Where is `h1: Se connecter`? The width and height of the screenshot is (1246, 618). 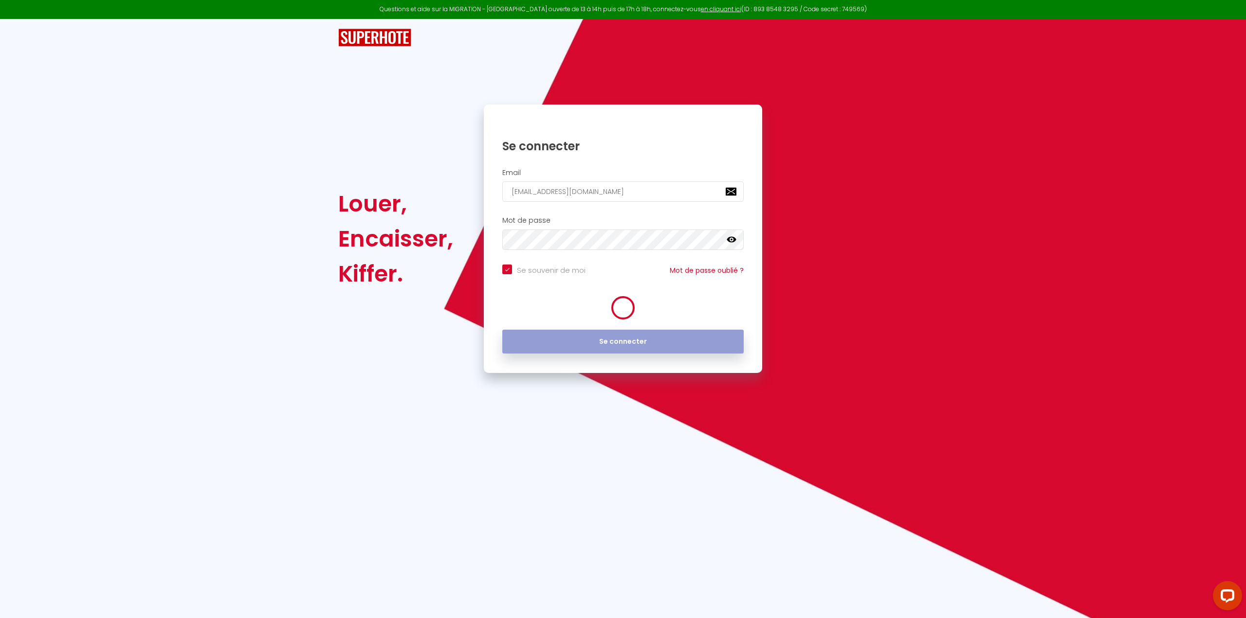
h1: Se connecter is located at coordinates (623, 146).